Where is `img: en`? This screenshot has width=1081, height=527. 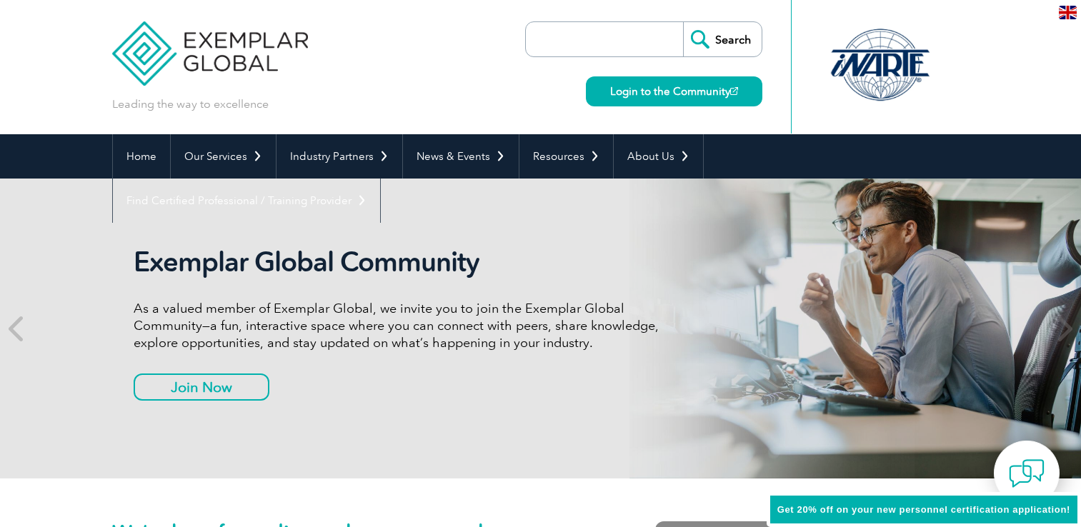 img: en is located at coordinates (1068, 12).